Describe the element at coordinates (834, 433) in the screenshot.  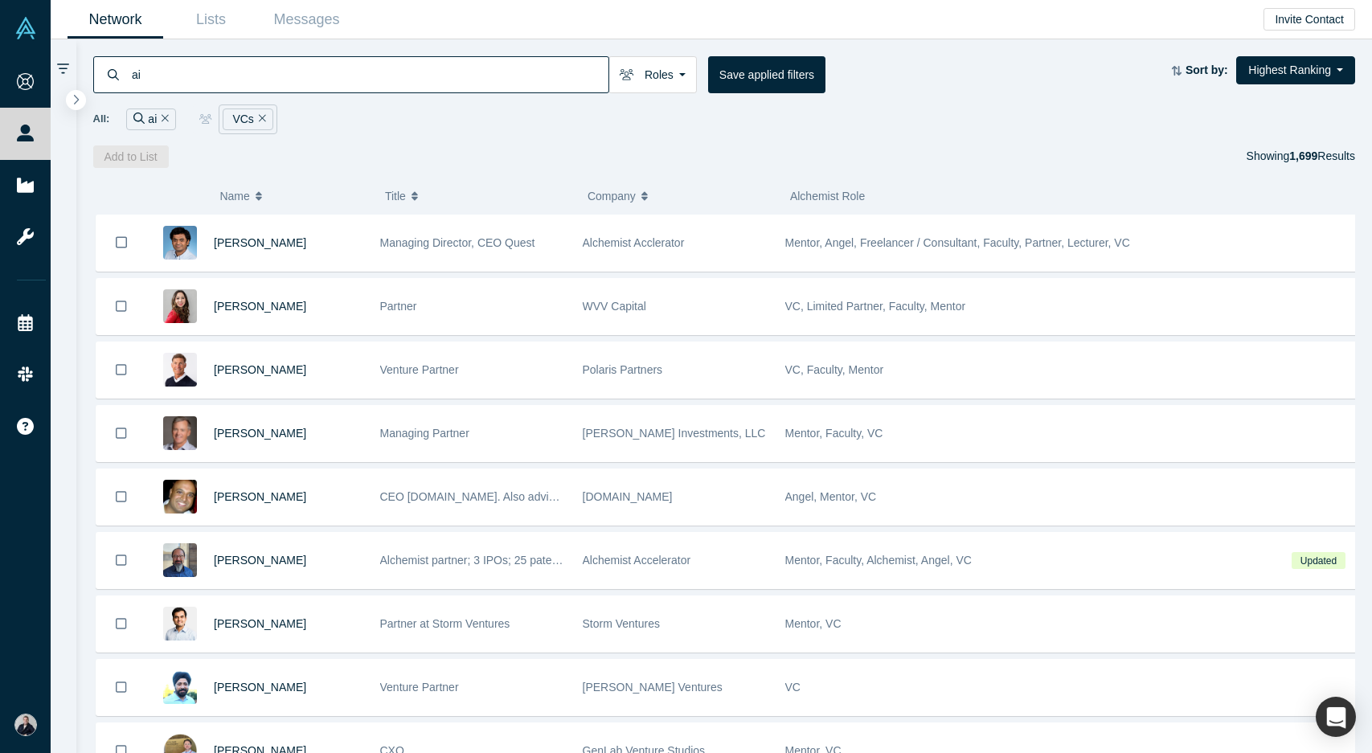
I see `span: Mentor, Faculty, VC` at that location.